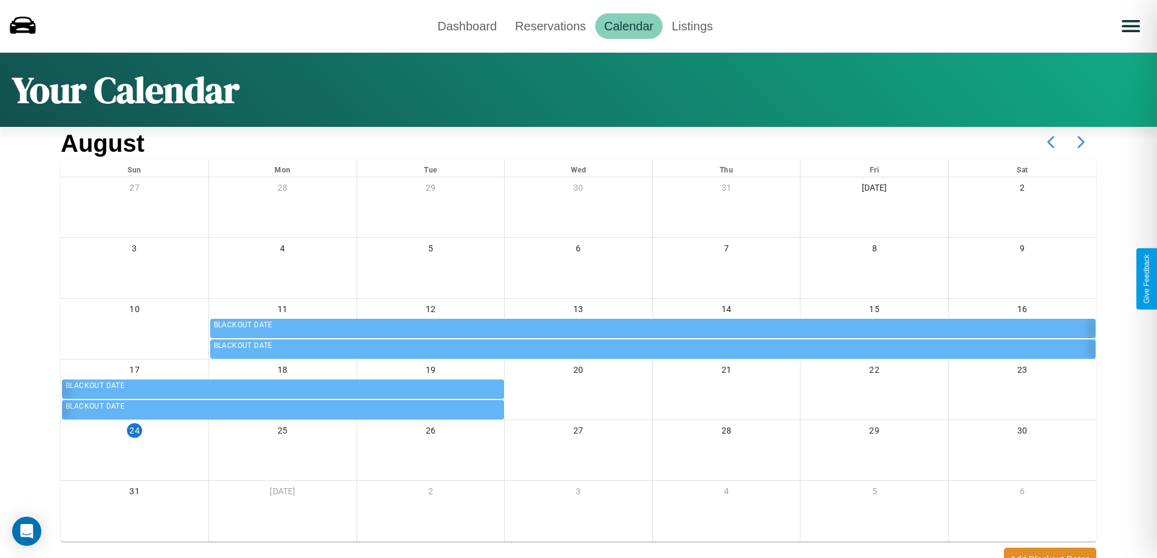  Describe the element at coordinates (282, 372) in the screenshot. I see `div: 18` at that location.